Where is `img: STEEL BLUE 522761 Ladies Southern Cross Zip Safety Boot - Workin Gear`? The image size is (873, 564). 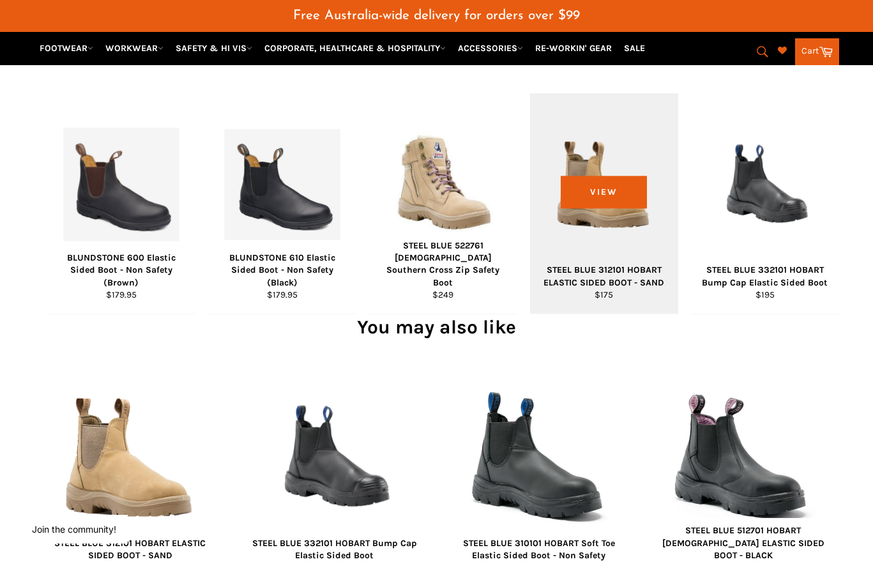 img: STEEL BLUE 522761 Ladies Southern Cross Zip Safety Boot - Workin Gear is located at coordinates (443, 185).